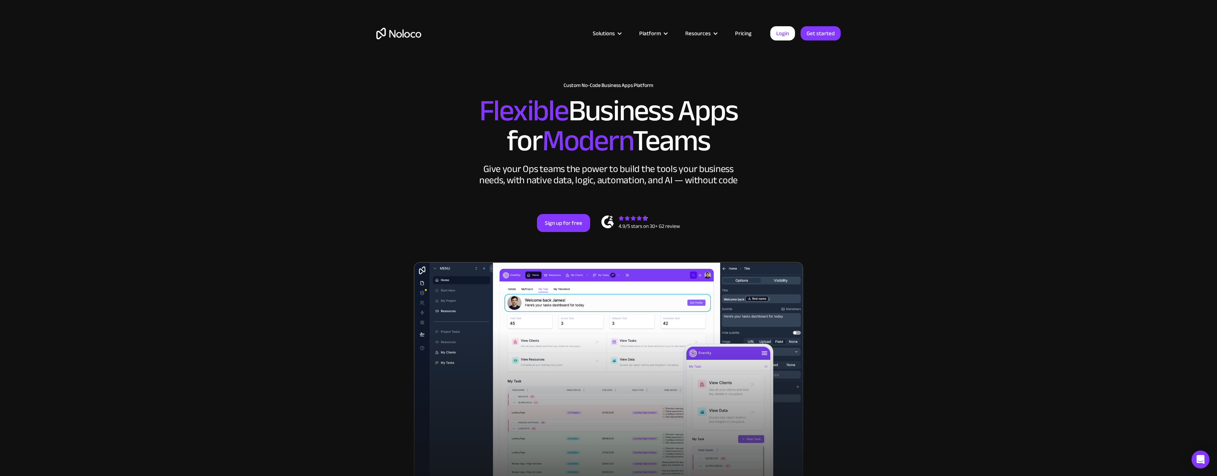 Image resolution: width=1217 pixels, height=476 pixels. Describe the element at coordinates (587, 140) in the screenshot. I see `span: Modern` at that location.